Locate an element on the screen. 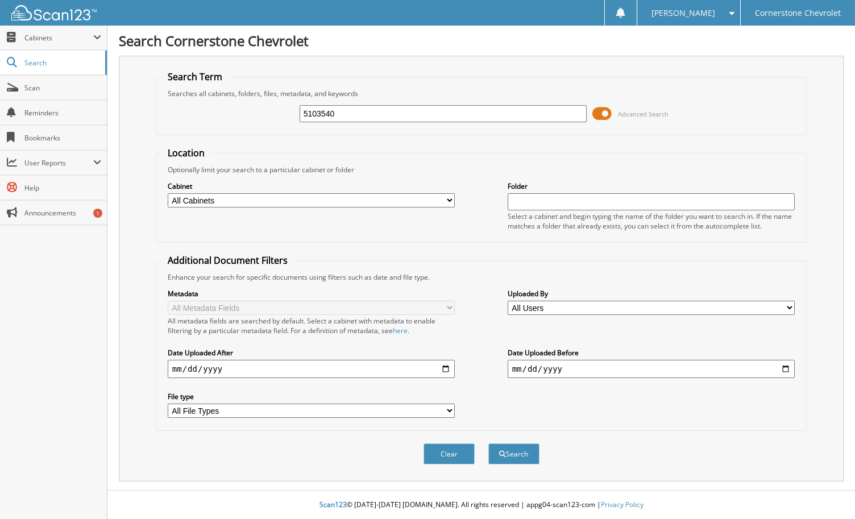  label: Metadata is located at coordinates (312, 293).